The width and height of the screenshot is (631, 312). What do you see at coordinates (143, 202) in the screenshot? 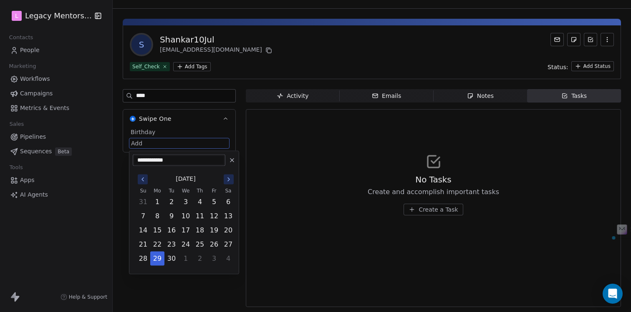
I see `button: Sunday, August 31st, 2025` at bounding box center [143, 202].